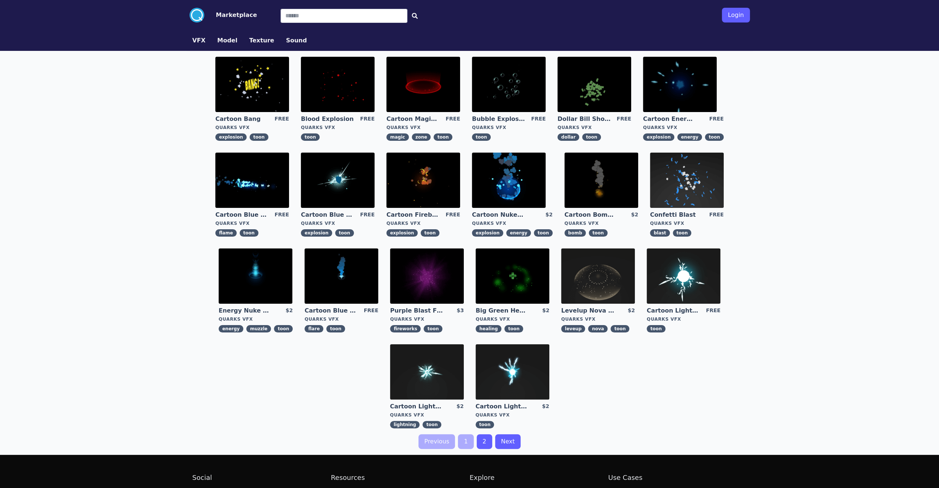 This screenshot has height=488, width=939. I want to click on a: 2, so click(484, 442).